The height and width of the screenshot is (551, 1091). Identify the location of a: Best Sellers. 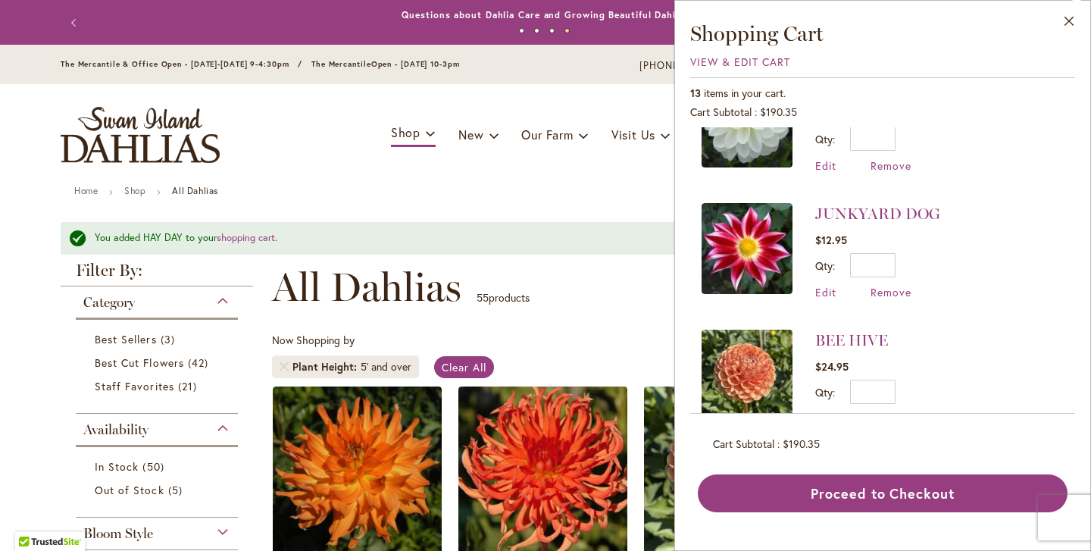
(158, 339).